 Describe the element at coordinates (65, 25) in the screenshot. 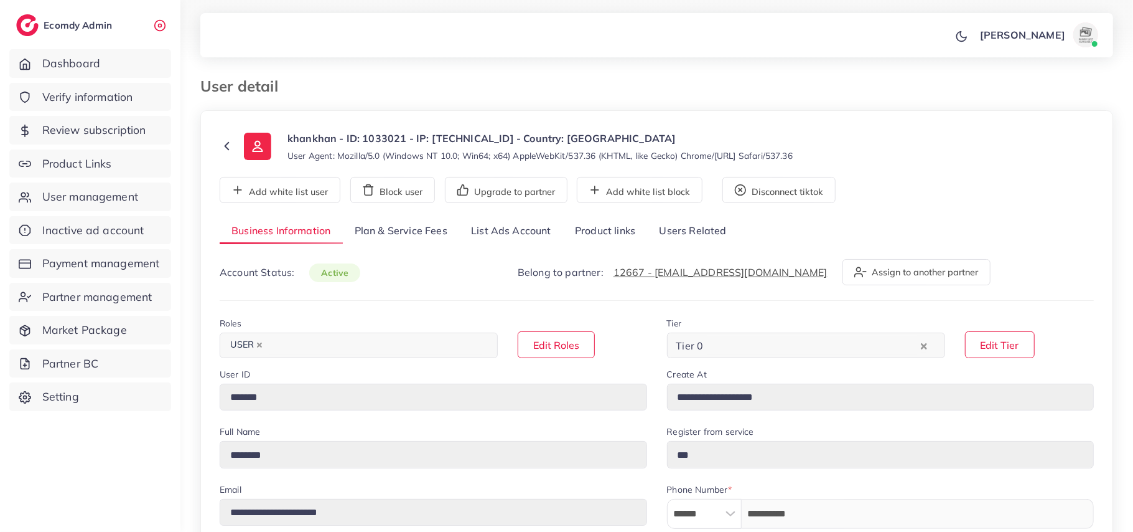

I see `a: logoEcomdy Admin` at that location.